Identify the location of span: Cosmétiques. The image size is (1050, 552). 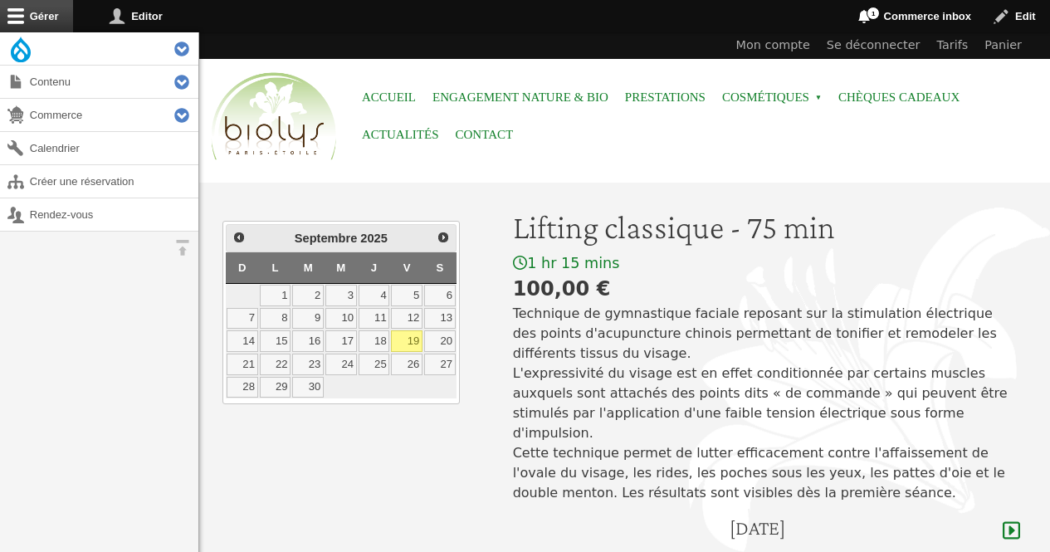
(772, 97).